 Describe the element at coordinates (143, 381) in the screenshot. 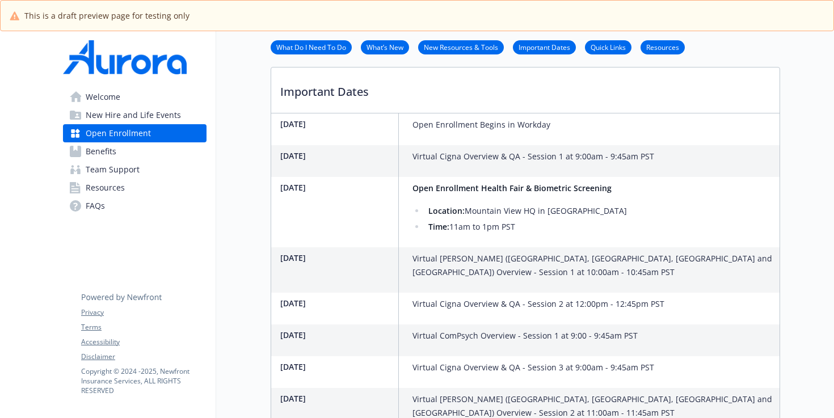

I see `p: Copyright © 2024 - 2025 , Newfront Insurance Services, ALL RIGHTS RESERVED` at that location.